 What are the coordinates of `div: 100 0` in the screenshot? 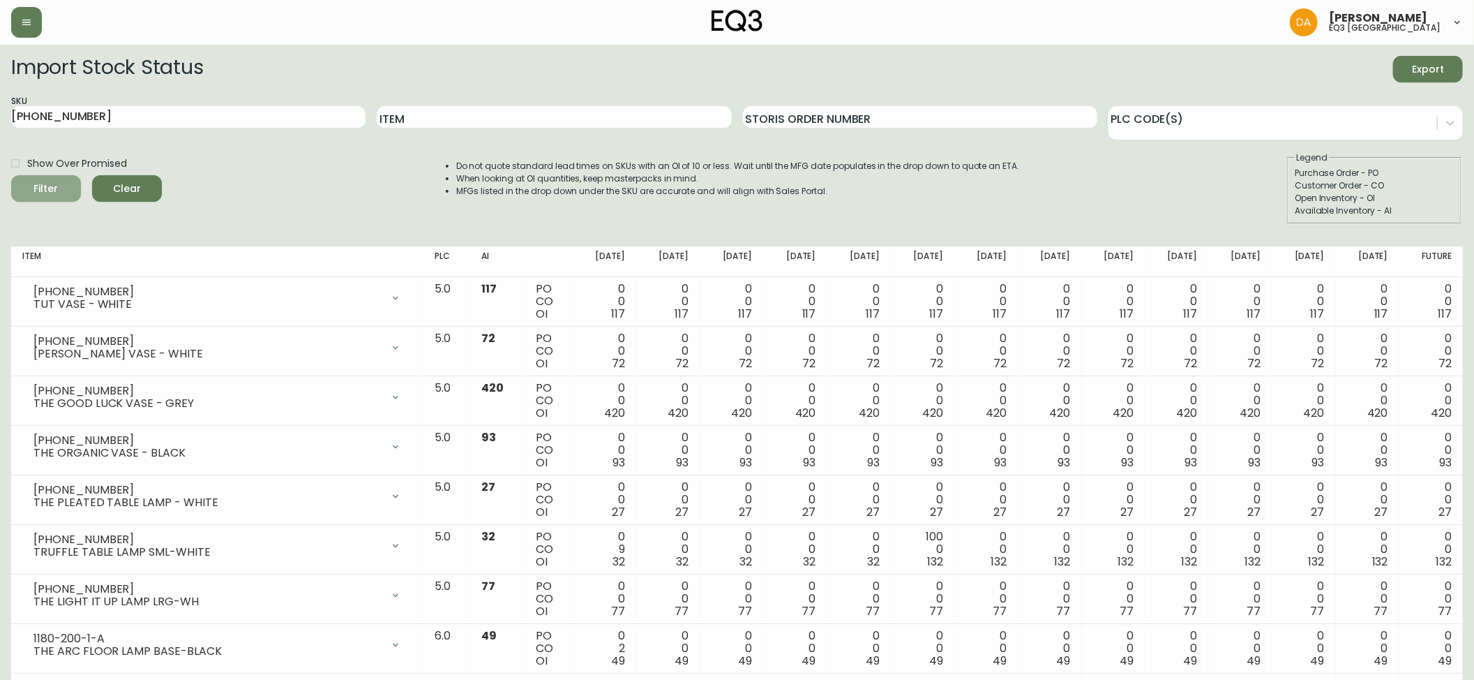 It's located at (922, 549).